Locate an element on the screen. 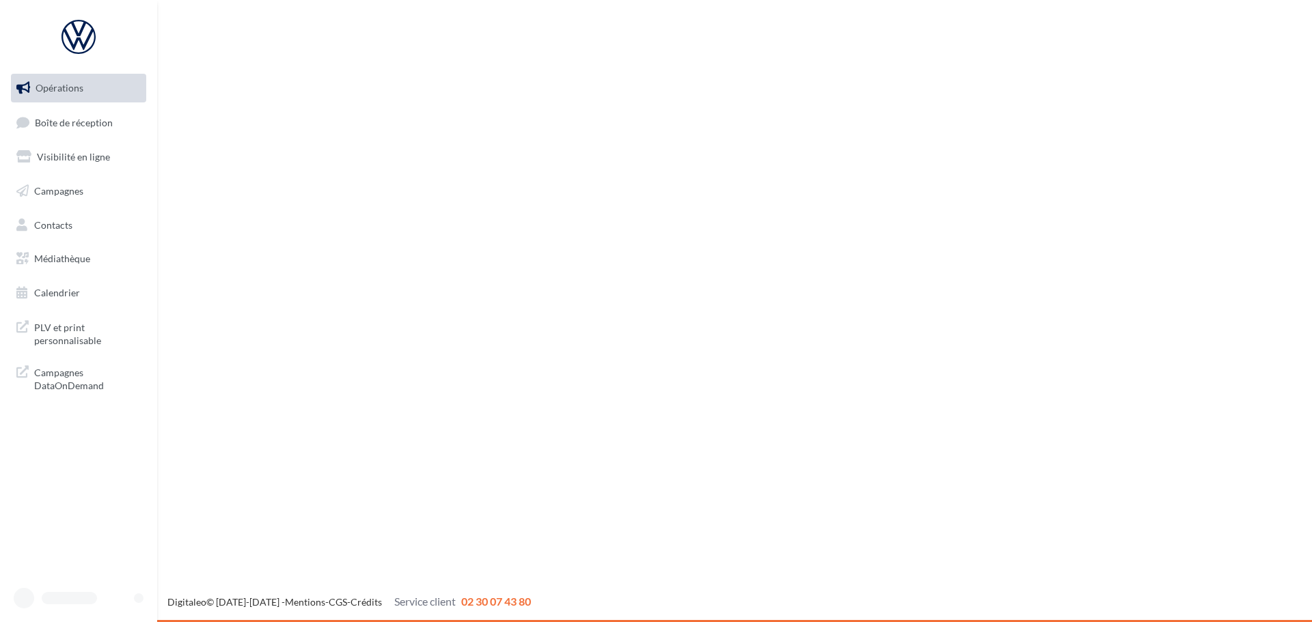 This screenshot has width=1312, height=622. a: Mentions is located at coordinates (305, 602).